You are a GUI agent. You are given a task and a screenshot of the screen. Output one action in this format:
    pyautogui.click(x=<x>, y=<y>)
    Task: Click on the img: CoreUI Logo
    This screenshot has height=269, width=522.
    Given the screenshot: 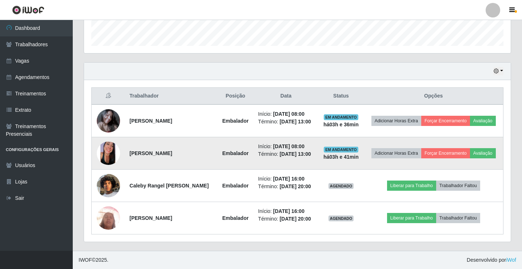 What is the action you would take?
    pyautogui.click(x=28, y=10)
    